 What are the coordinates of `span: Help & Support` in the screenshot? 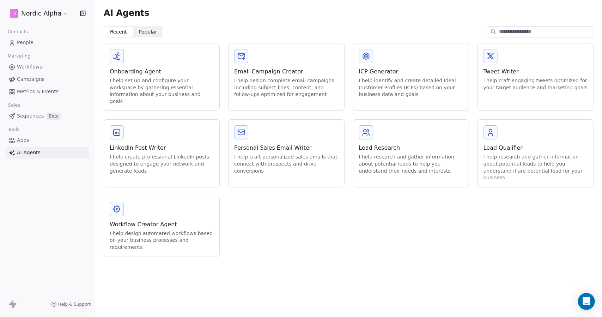 It's located at (74, 304).